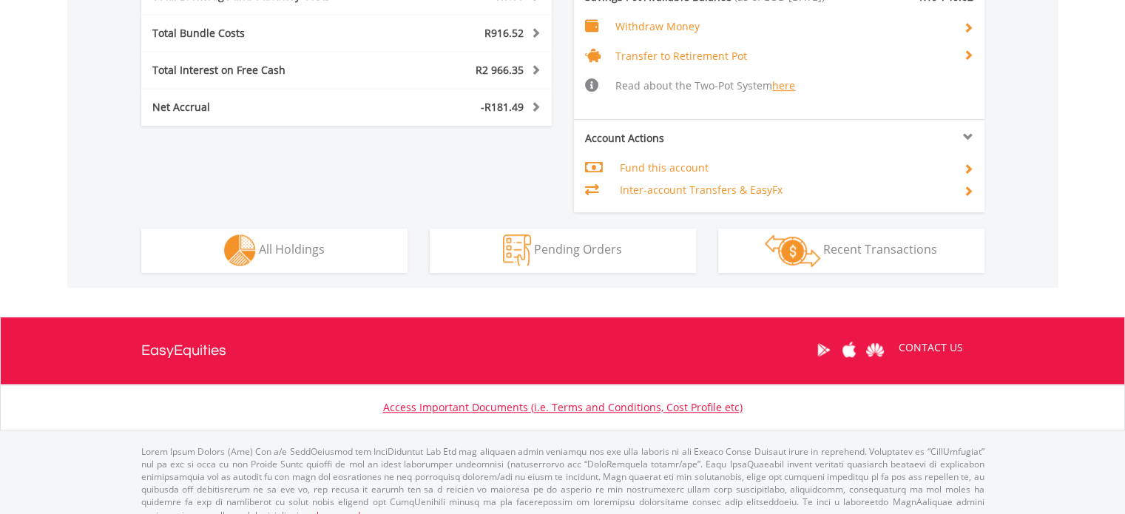 The height and width of the screenshot is (514, 1125). What do you see at coordinates (705, 85) in the screenshot?
I see `span: Read about the Two-Pot System` at bounding box center [705, 85].